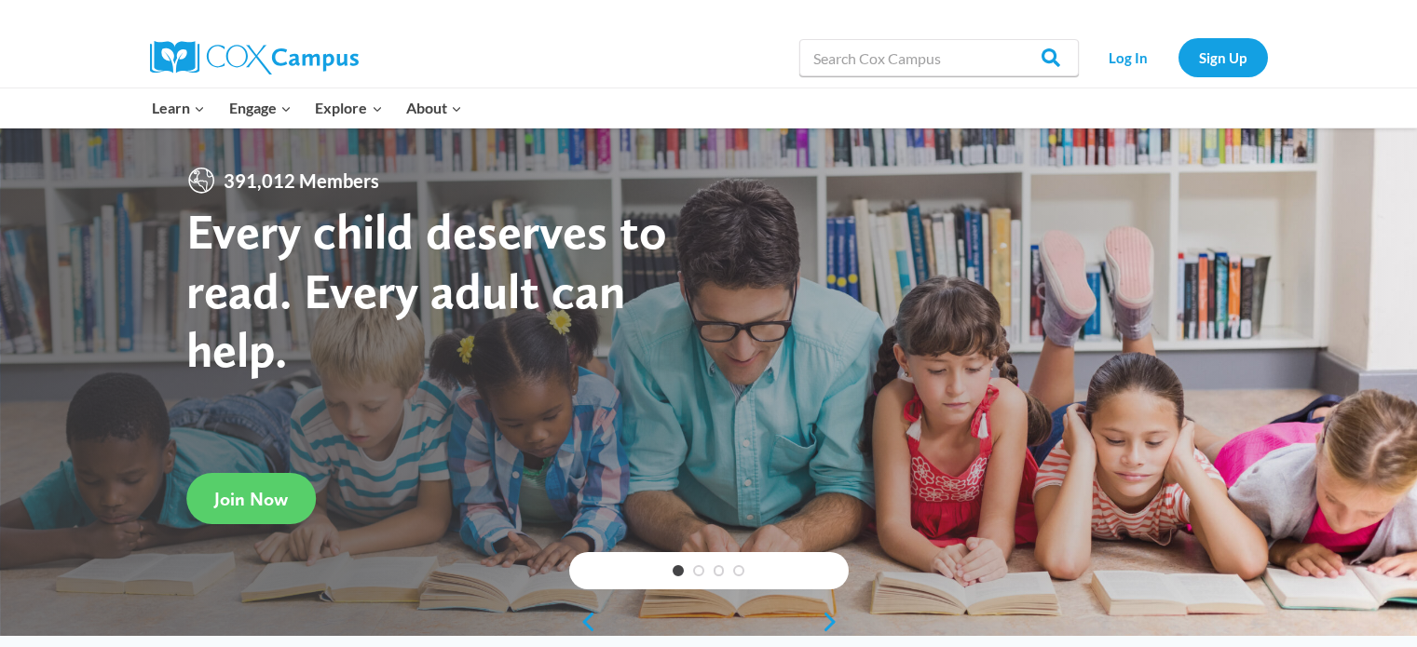 This screenshot has height=647, width=1417. Describe the element at coordinates (583, 622) in the screenshot. I see `a: previous` at that location.